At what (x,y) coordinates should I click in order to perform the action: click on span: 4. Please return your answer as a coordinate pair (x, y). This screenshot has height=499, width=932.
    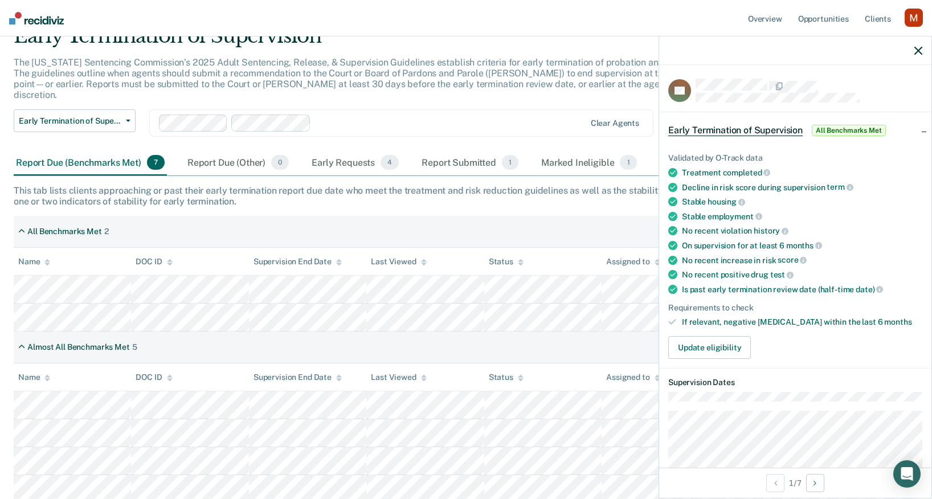
    Looking at the image, I should click on (390, 162).